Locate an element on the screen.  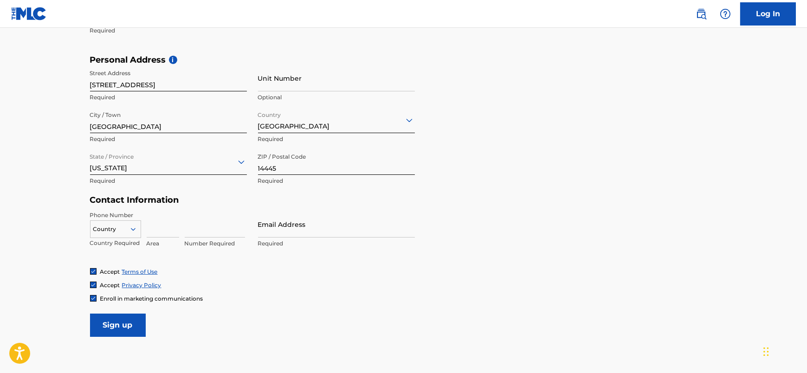
p: Optional is located at coordinates (337, 98).